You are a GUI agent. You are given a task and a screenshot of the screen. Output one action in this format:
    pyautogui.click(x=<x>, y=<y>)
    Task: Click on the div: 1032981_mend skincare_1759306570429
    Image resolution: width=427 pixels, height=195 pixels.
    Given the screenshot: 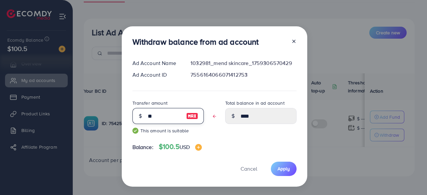 What is the action you would take?
    pyautogui.click(x=243, y=63)
    